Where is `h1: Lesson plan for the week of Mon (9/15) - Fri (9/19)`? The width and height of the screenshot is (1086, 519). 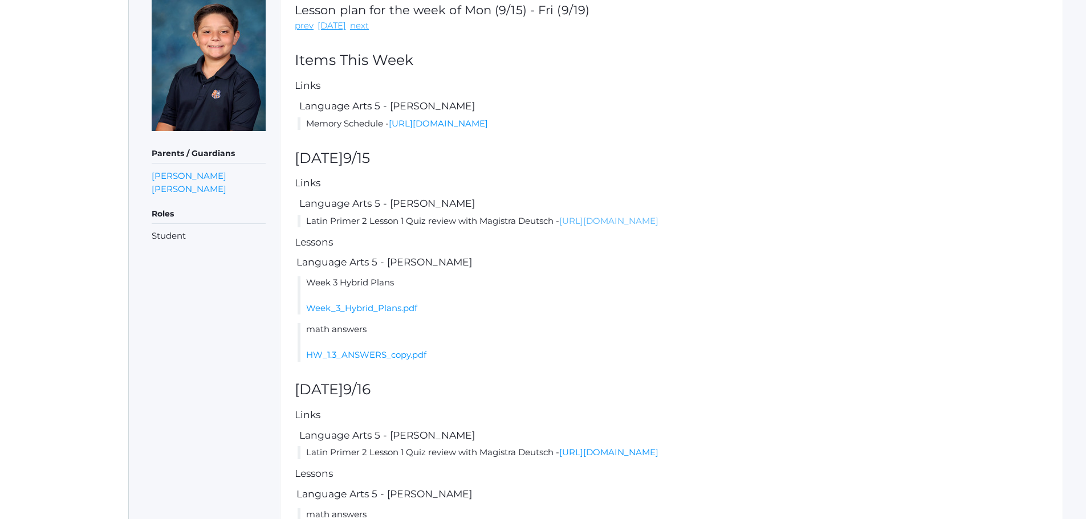
h1: Lesson plan for the week of Mon (9/15) - Fri (9/19) is located at coordinates (442, 10).